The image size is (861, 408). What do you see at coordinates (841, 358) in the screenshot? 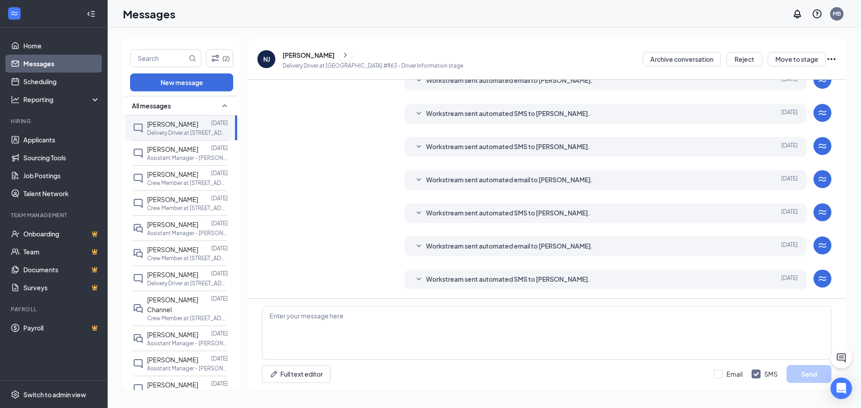
I see `svg: ChatActive` at bounding box center [841, 358].